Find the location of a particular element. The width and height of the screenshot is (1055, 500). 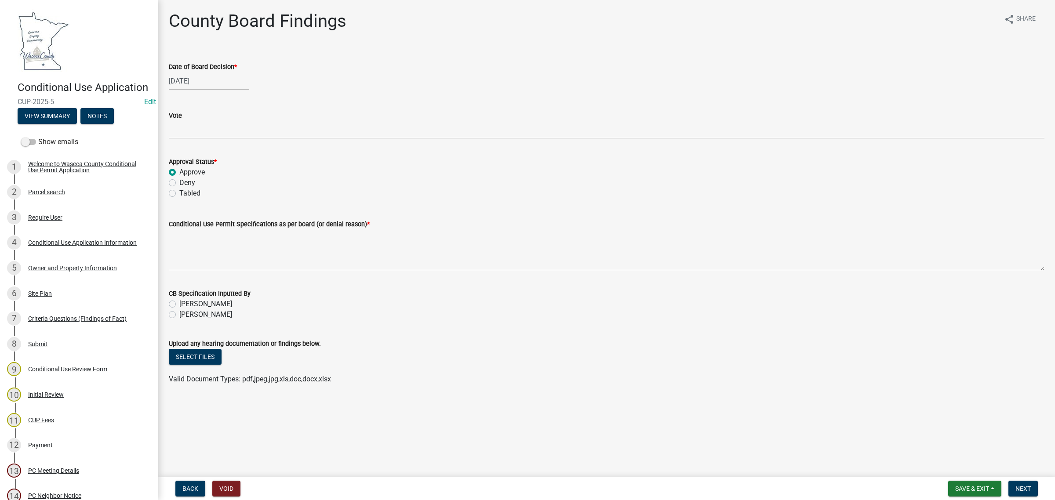

button: Next is located at coordinates (1022, 489).